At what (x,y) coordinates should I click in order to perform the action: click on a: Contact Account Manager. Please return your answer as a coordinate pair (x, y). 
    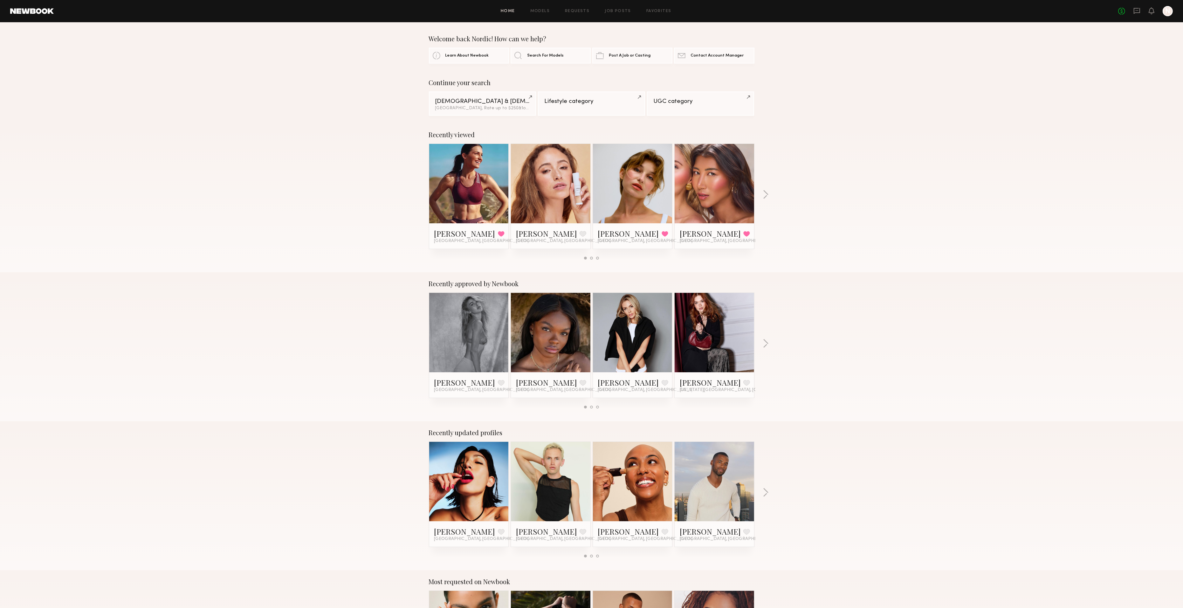
    Looking at the image, I should click on (714, 56).